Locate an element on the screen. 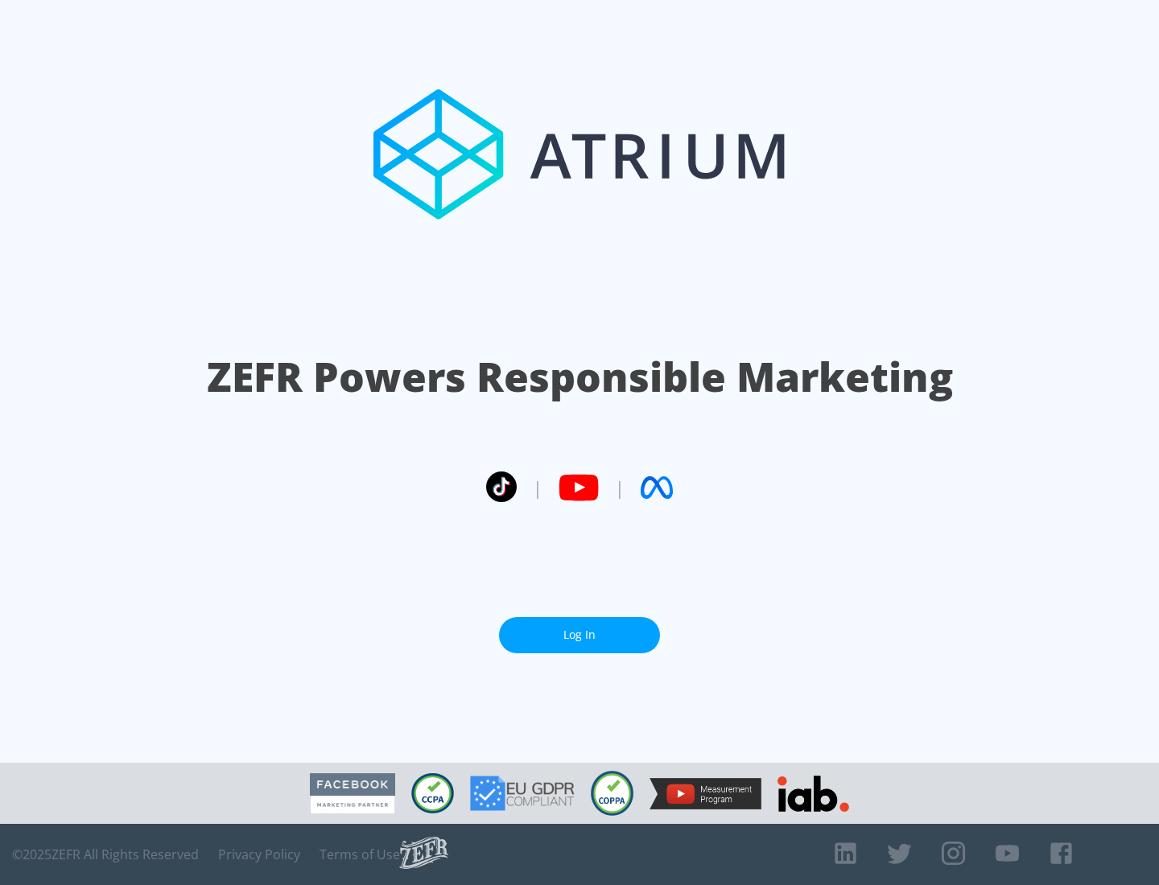  a: Log In is located at coordinates (579, 635).